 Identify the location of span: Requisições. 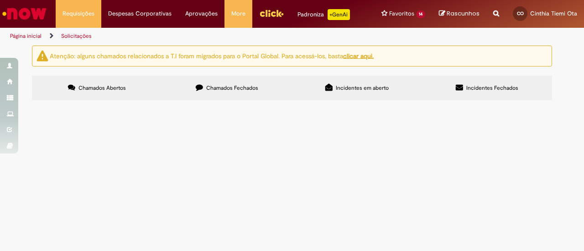
(78, 14).